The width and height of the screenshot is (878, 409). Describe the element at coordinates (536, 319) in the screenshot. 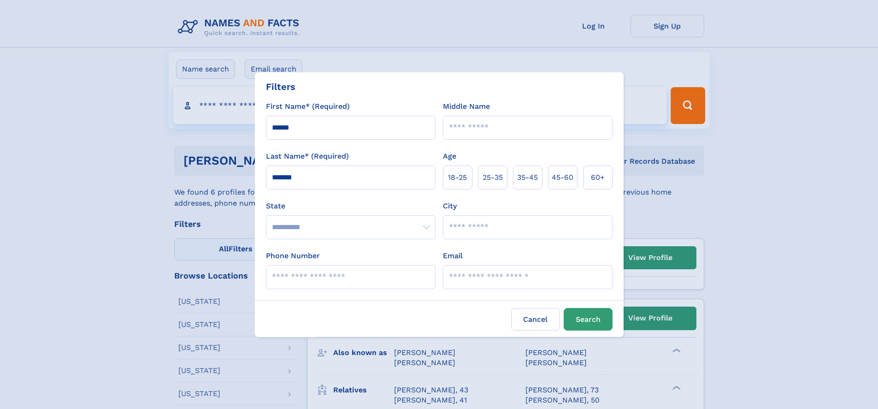

I see `label: Cancel` at that location.